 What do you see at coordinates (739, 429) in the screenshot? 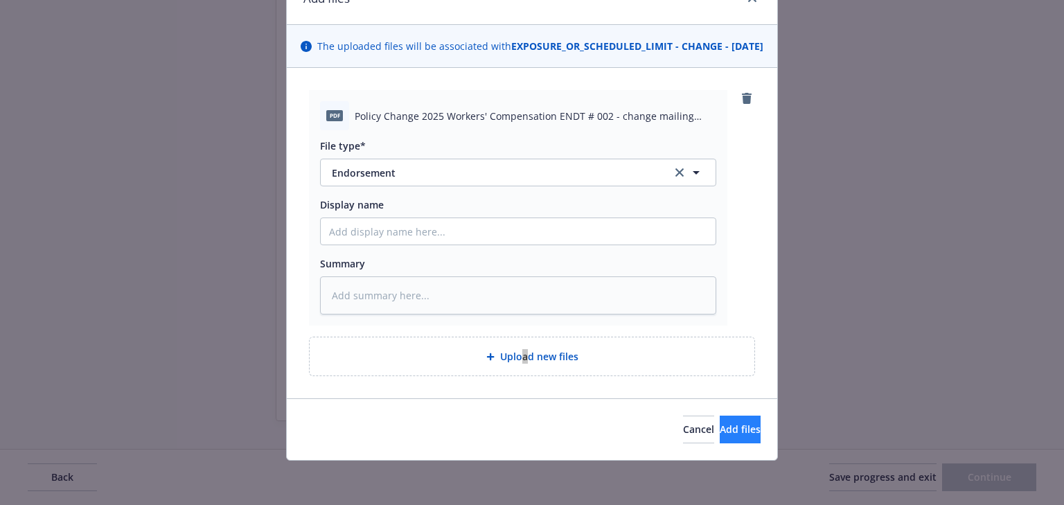
I see `button: Add files` at bounding box center [739, 429].